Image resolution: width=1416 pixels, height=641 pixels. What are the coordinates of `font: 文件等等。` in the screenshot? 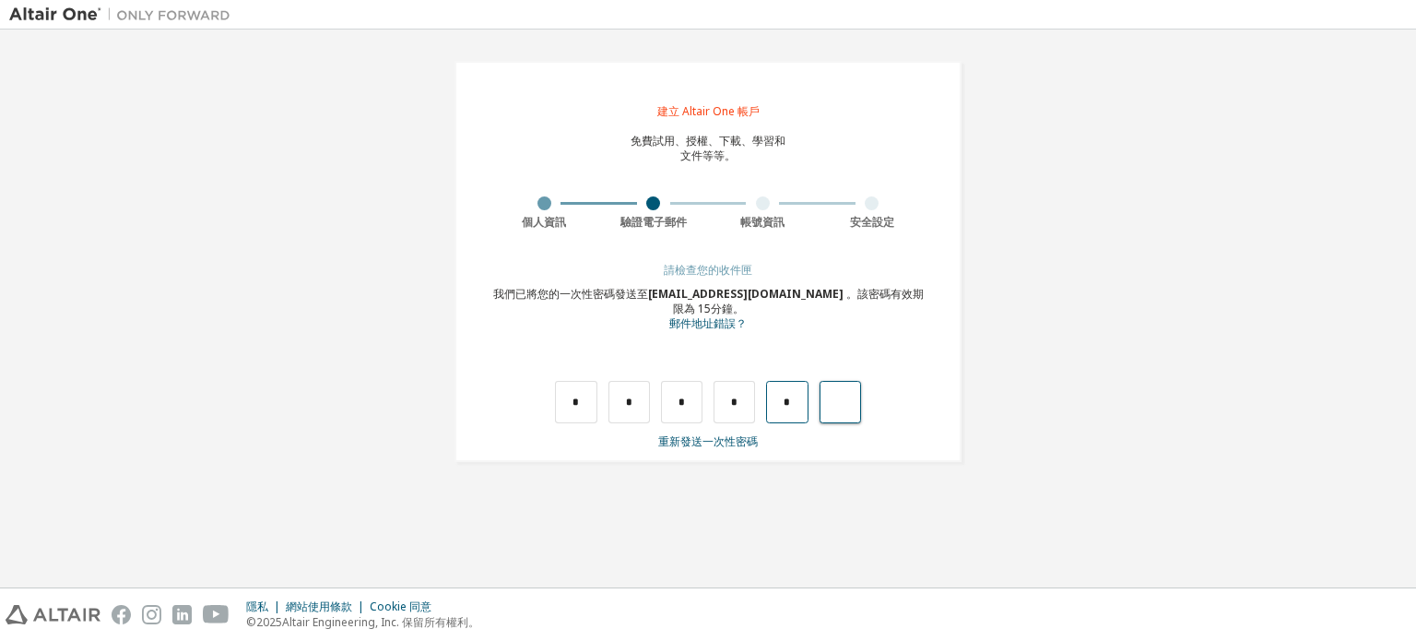 It's located at (708, 155).